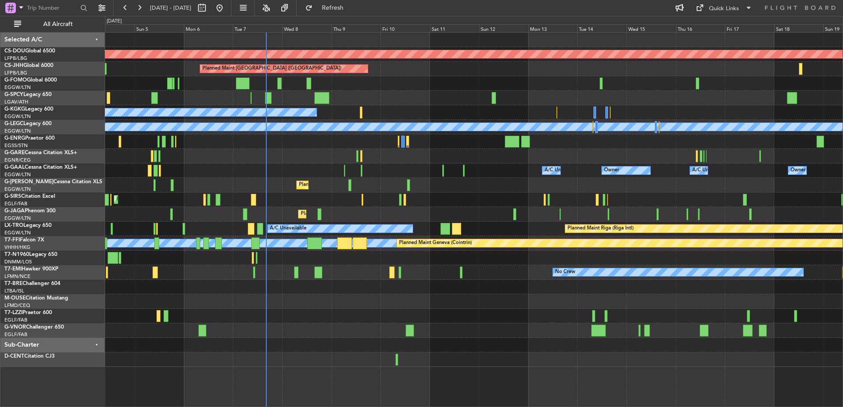 This screenshot has width=843, height=407. Describe the element at coordinates (13, 269) in the screenshot. I see `span: T7-EMI` at that location.